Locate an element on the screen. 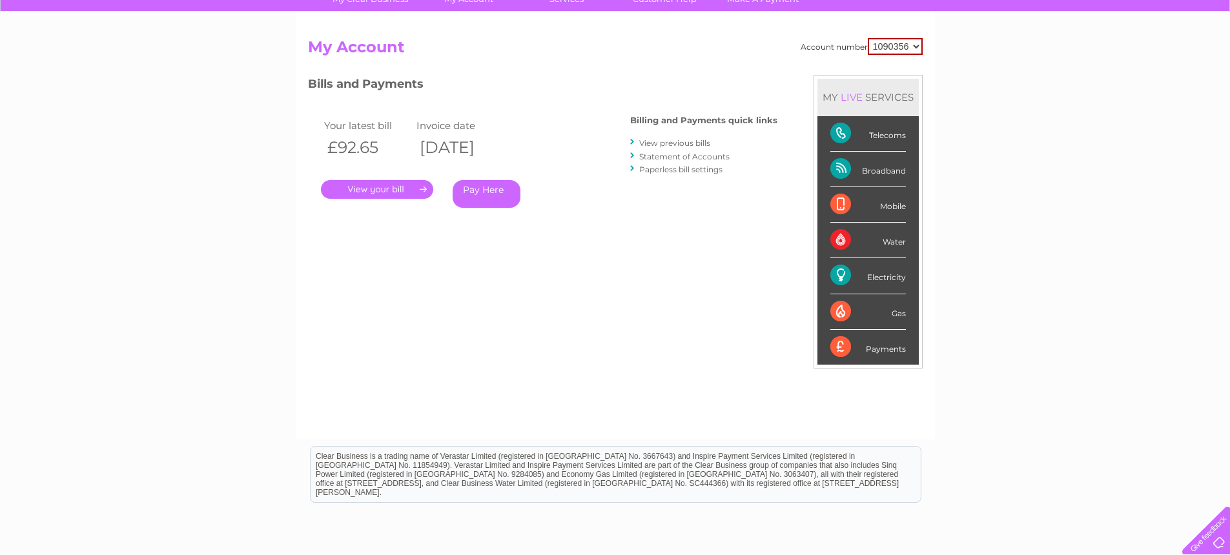 The width and height of the screenshot is (1230, 555). th: £92.65 is located at coordinates (368, 147).